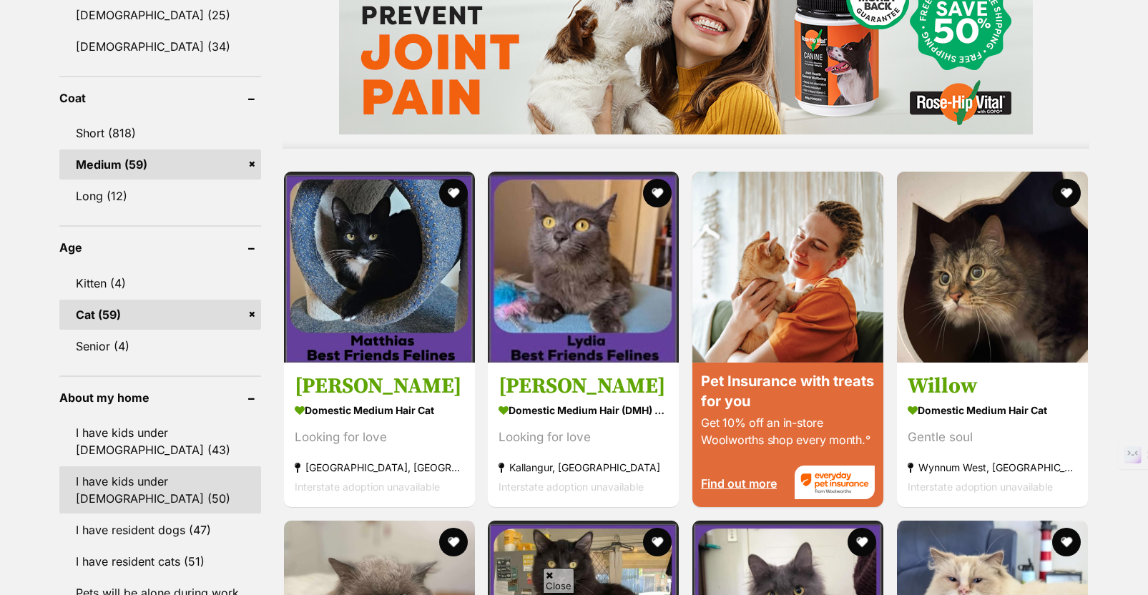 The image size is (1148, 595). What do you see at coordinates (160, 164) in the screenshot?
I see `a: Medium (59)` at bounding box center [160, 164].